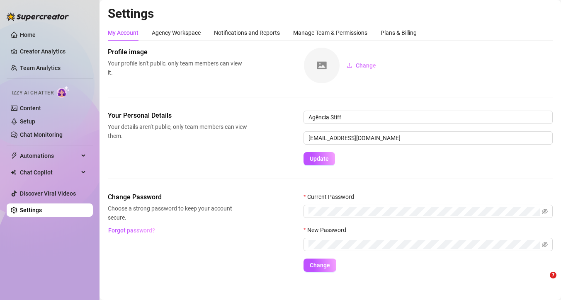  What do you see at coordinates (131, 230) in the screenshot?
I see `button: Forgot password?` at bounding box center [131, 230].